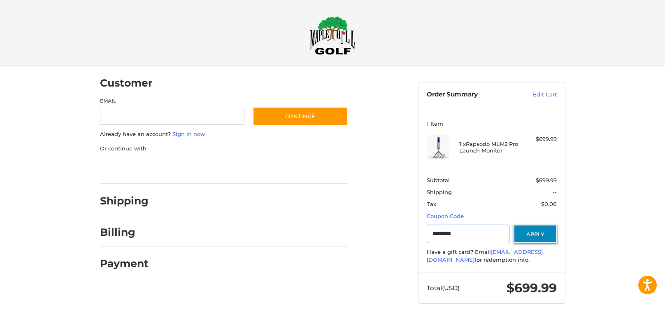 The image size is (665, 319). What do you see at coordinates (438, 180) in the screenshot?
I see `span: Subtotal` at bounding box center [438, 180].